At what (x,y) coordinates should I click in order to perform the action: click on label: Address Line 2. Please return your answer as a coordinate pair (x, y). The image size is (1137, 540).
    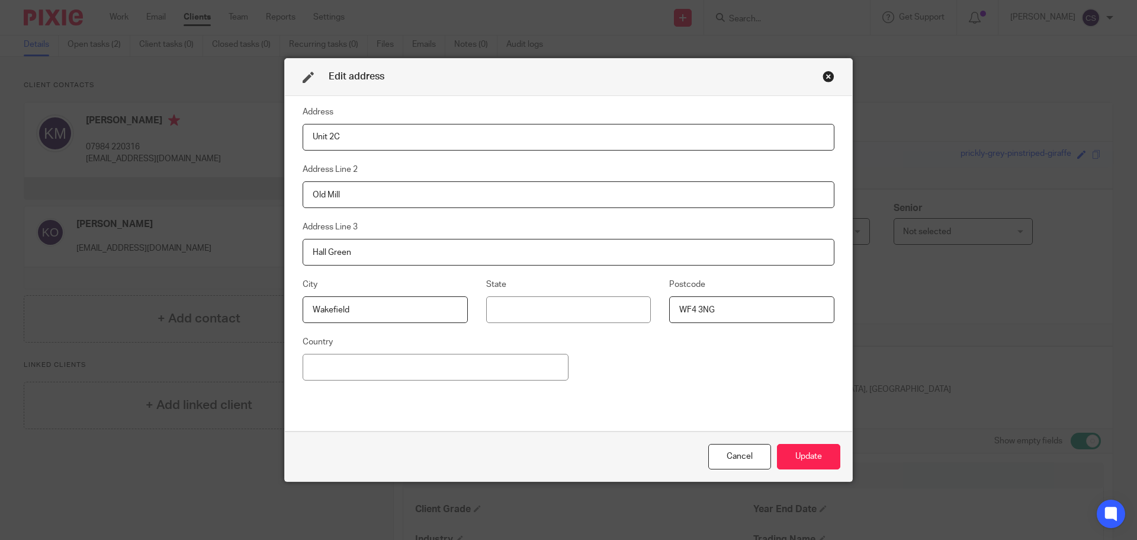
    Looking at the image, I should click on (330, 169).